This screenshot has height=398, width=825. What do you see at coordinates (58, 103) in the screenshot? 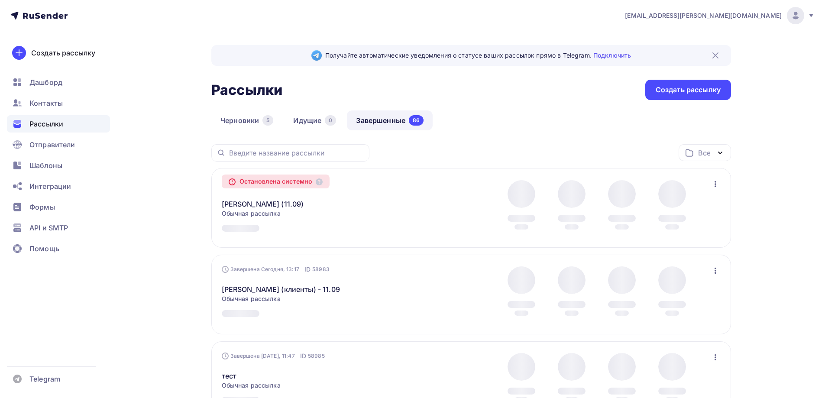
I see `a: Контакты` at bounding box center [58, 103].